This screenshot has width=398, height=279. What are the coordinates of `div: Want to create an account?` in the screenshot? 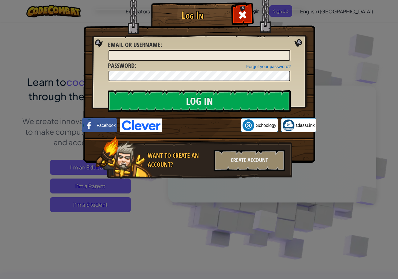 It's located at (179, 160).